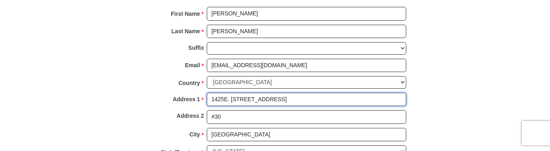 This screenshot has height=151, width=550. I want to click on strong: Country, so click(189, 83).